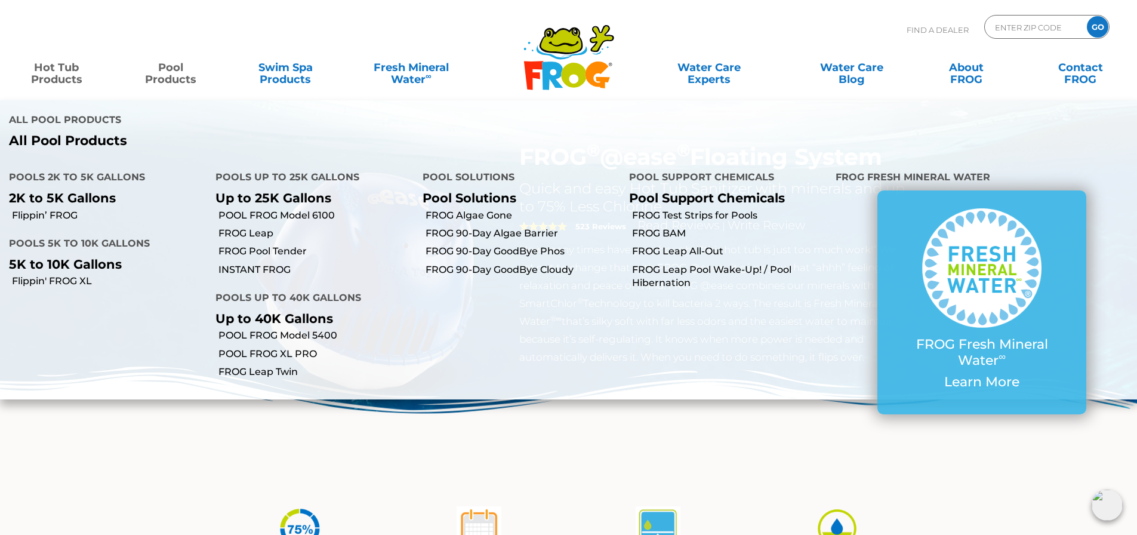  I want to click on a: FROG 90-Day GoodBye Cloudy, so click(523, 270).